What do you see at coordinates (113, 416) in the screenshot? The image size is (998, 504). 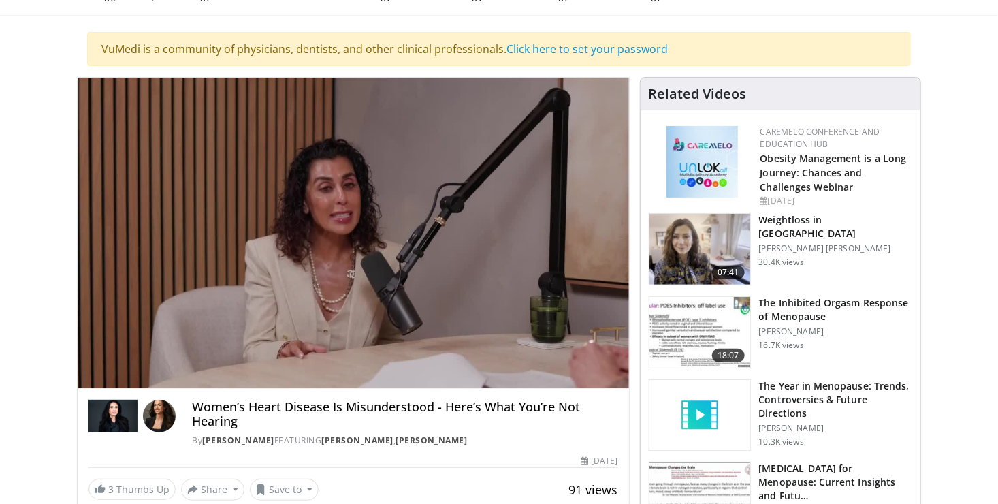 I see `img: Dr. Gabrielle Lyon` at bounding box center [113, 416].